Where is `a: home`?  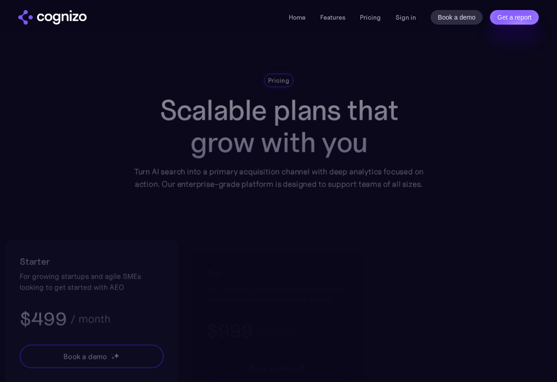 a: home is located at coordinates (52, 17).